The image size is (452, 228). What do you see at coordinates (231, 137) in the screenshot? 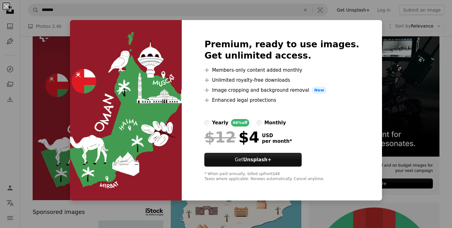
I see `div: $4` at bounding box center [231, 137].